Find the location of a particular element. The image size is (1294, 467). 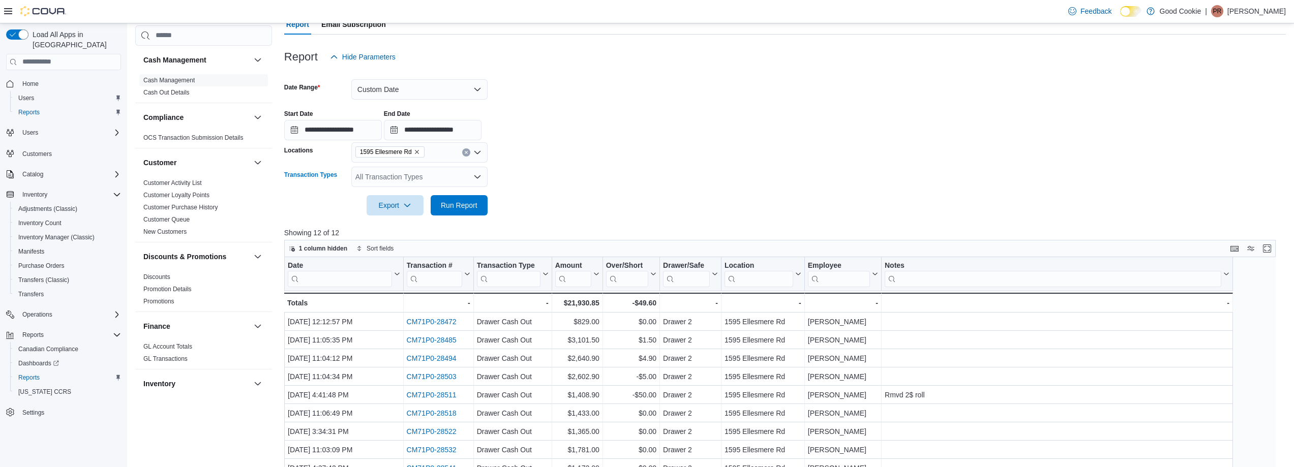

span: Customers is located at coordinates (37, 154).